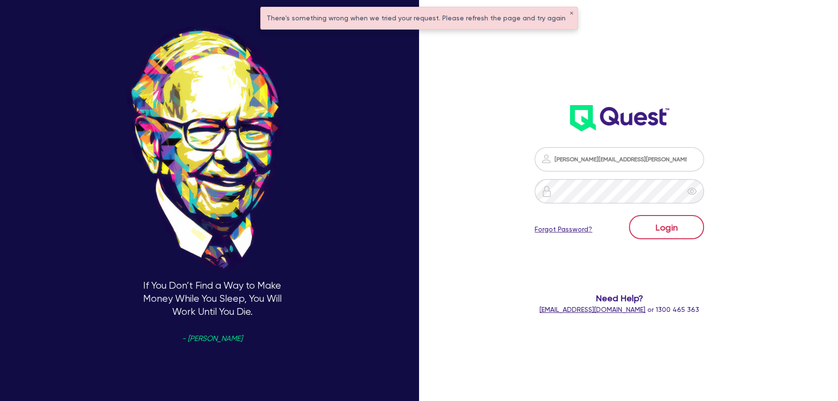 The width and height of the screenshot is (838, 401). Describe the element at coordinates (620, 118) in the screenshot. I see `img: wH2k97JdezQIQAAAABJRU5ErkJggg==` at that location.